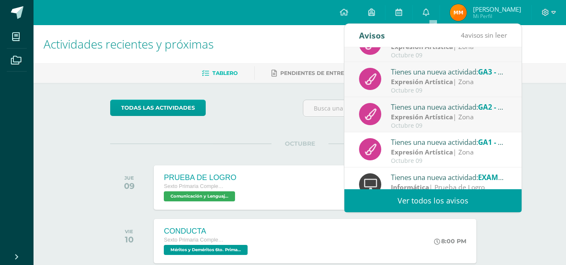  What do you see at coordinates (158, 108) in the screenshot?
I see `a: todas las Actividades` at bounding box center [158, 108].